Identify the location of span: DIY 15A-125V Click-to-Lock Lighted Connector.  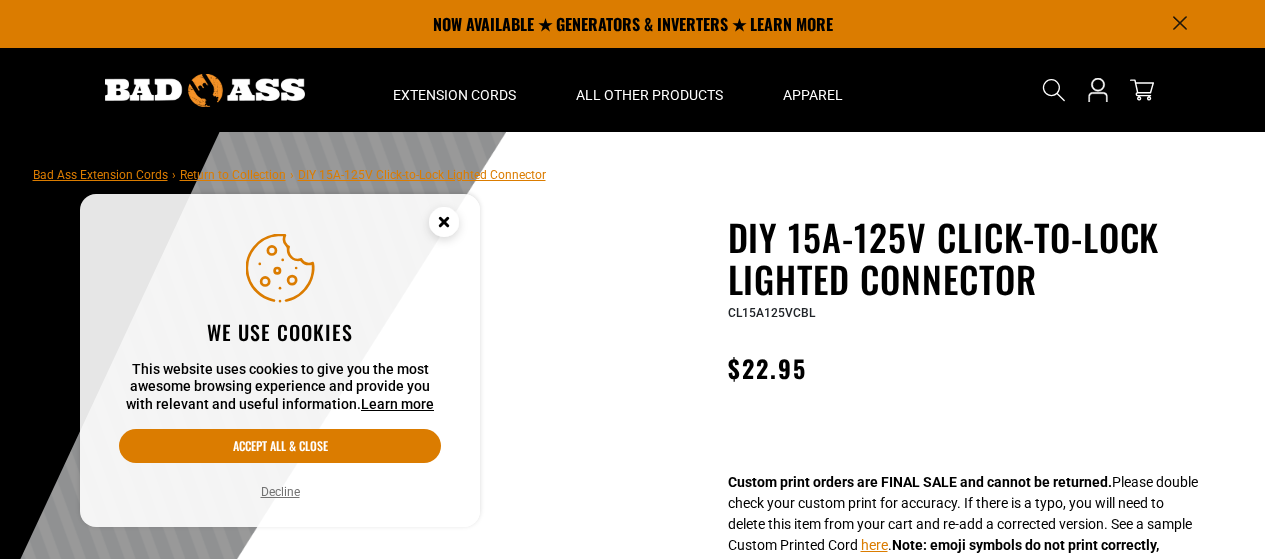
(422, 175).